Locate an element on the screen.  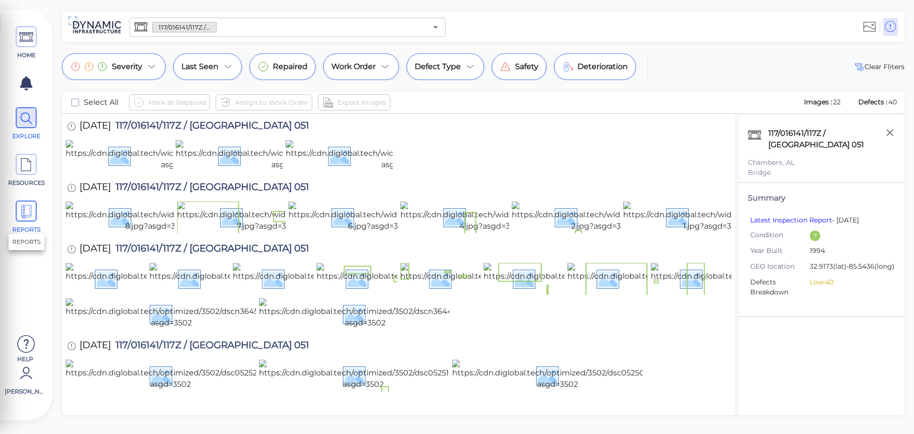
span: Repaired is located at coordinates (290, 67).